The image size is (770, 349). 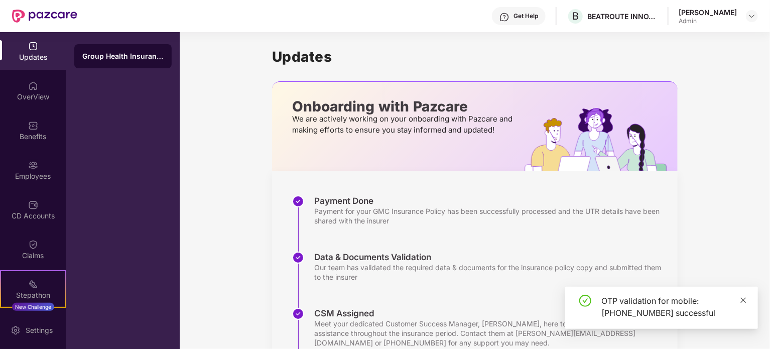 I want to click on img: svg+xml;base64,PHN2ZyBpZD0iQ0RfQWNjb3VudHMiIGRhdGEtbmFtZT0iQ0QgQWNjb3VudHMiIHhtbG5zPSJodHRwOi8vd3..., so click(x=33, y=205).